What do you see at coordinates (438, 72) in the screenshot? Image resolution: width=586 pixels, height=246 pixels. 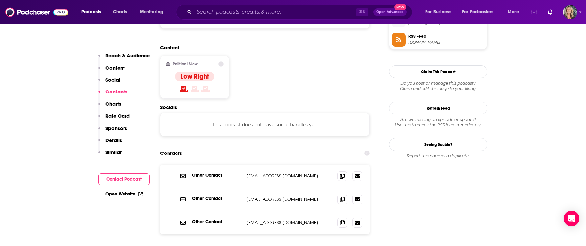 I see `button: Claim This Podcast` at bounding box center [438, 72].